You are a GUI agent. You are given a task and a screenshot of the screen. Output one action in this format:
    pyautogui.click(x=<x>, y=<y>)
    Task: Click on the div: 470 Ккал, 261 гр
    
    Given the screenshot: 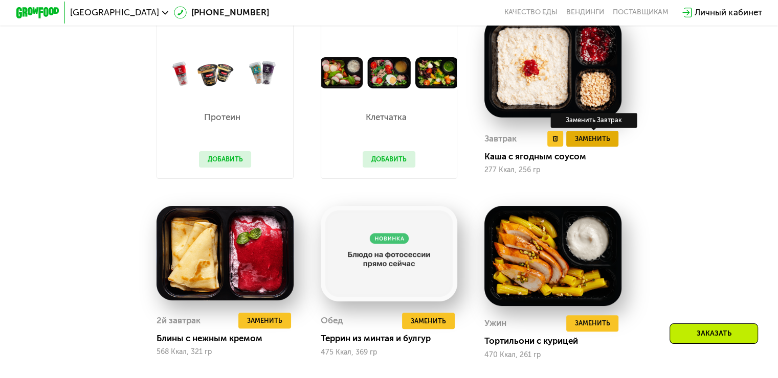 What is the action you would take?
    pyautogui.click(x=553, y=355)
    